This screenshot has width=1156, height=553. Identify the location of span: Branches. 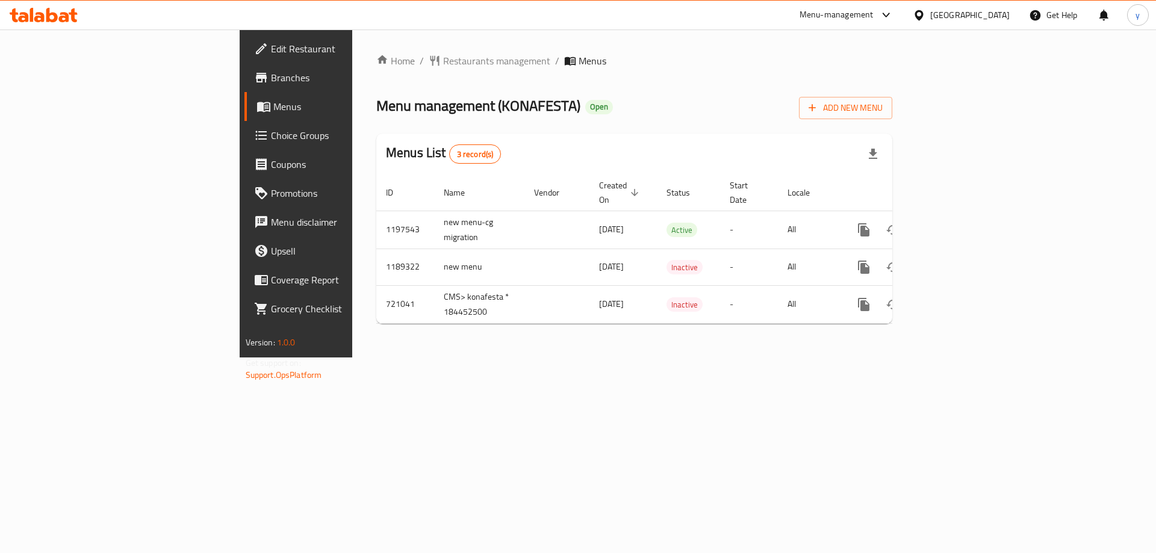
(347, 78).